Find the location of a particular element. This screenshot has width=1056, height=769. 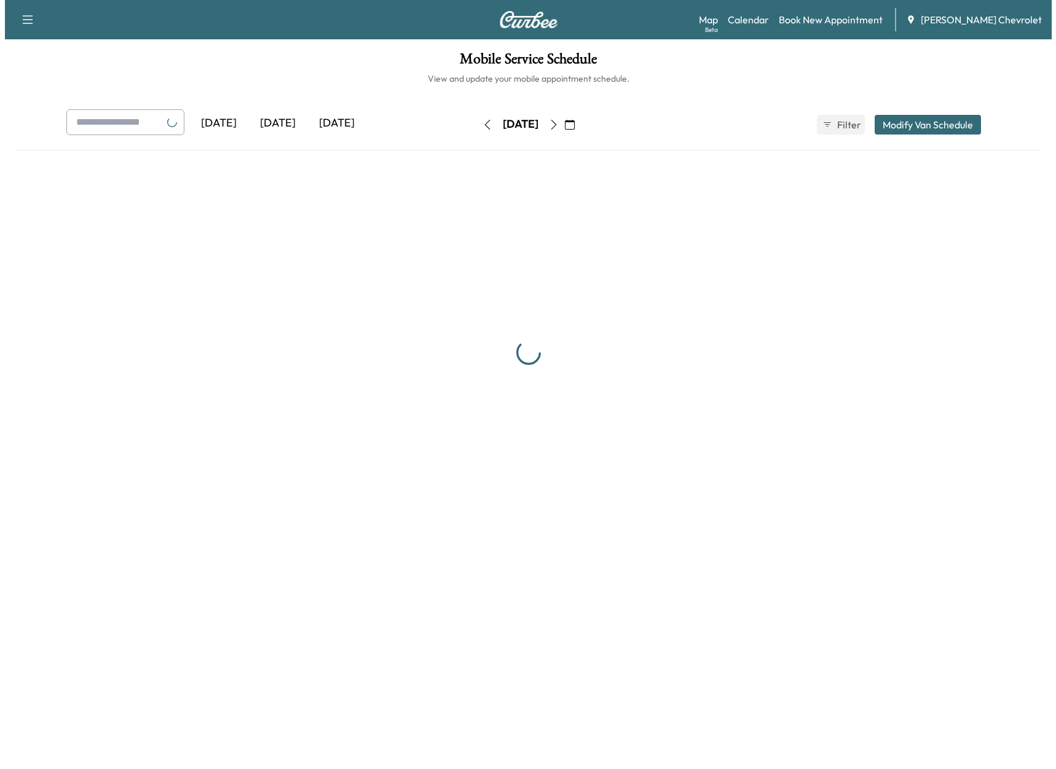

span: Filter is located at coordinates (843, 125).